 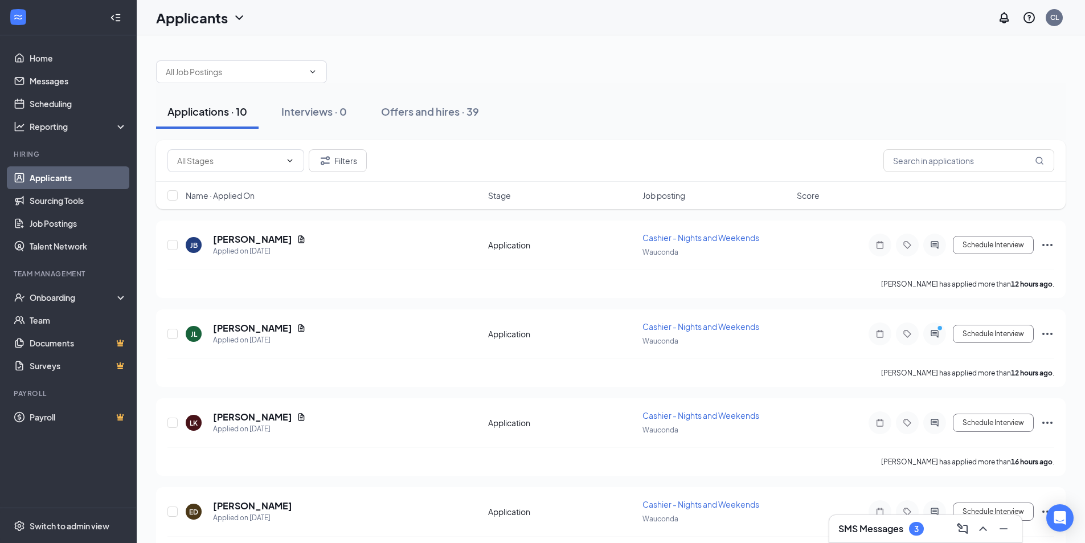 I want to click on h1: Applicants, so click(x=192, y=18).